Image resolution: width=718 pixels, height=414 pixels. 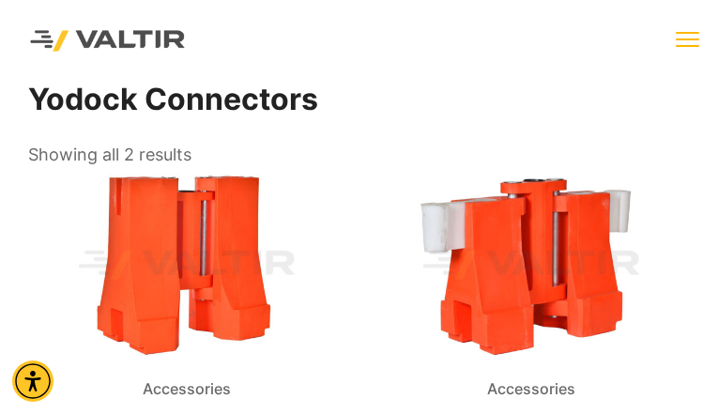 What do you see at coordinates (33, 381) in the screenshot?
I see `div: Accessibility Menu` at bounding box center [33, 381].